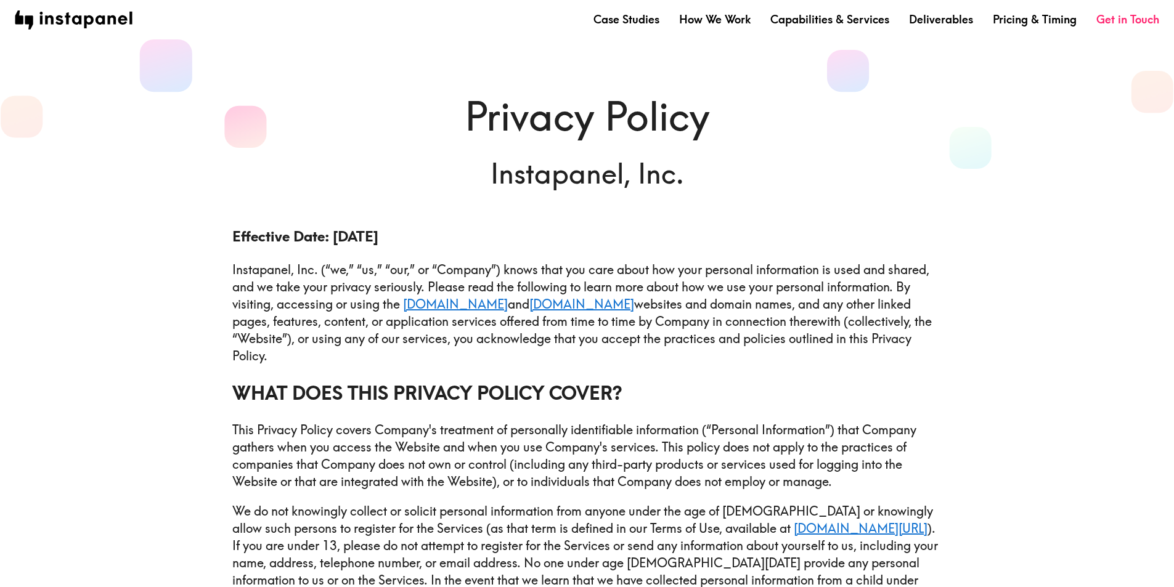  I want to click on img: instapanel, so click(73, 20).